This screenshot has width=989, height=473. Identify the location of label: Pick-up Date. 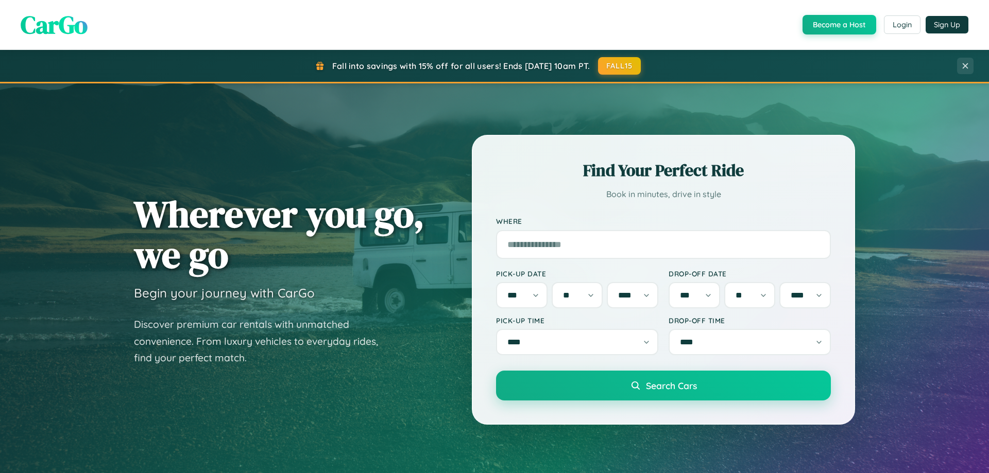
(577, 274).